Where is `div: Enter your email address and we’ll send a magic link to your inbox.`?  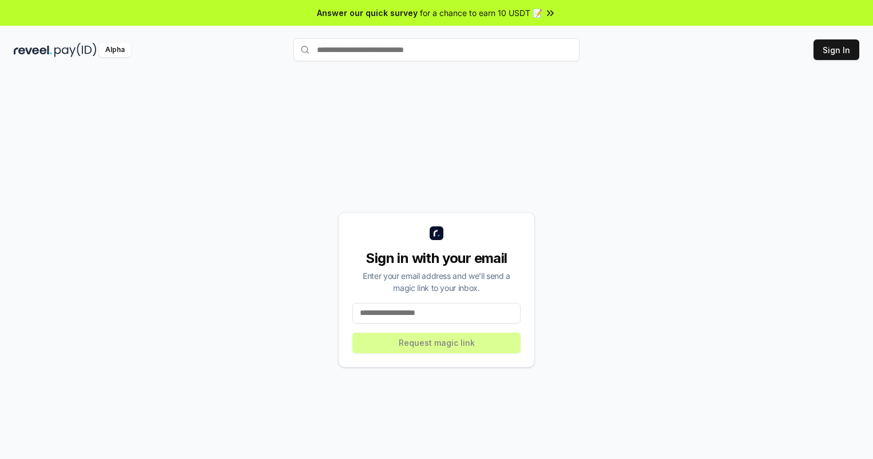
div: Enter your email address and we’ll send a magic link to your inbox. is located at coordinates (436, 282).